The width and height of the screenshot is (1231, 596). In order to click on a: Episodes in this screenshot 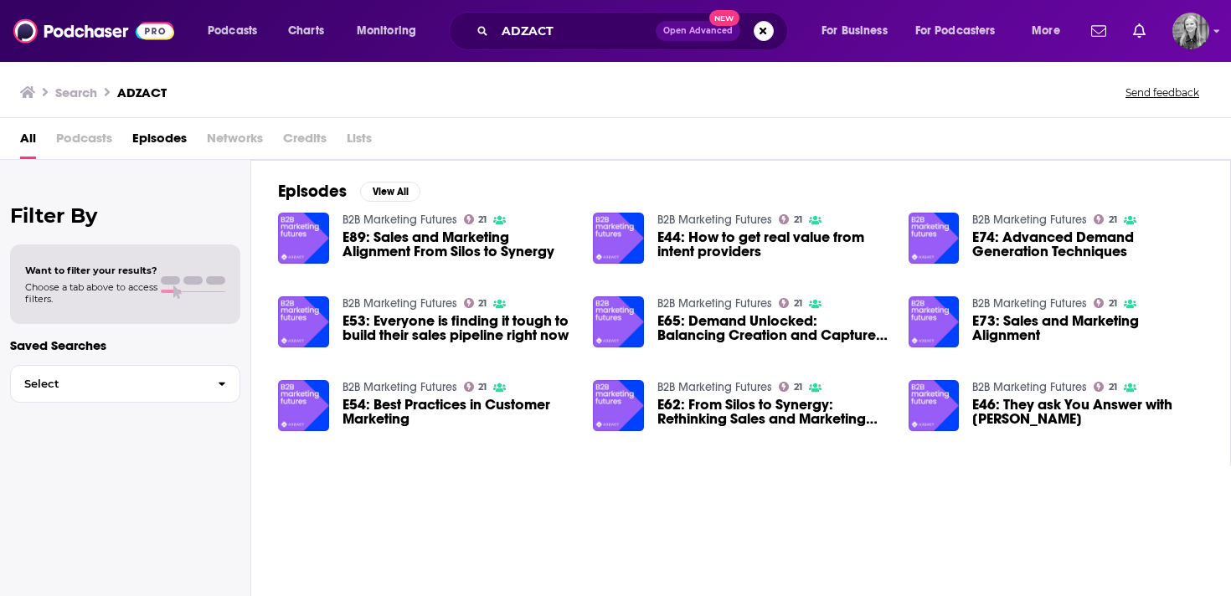, I will do `click(159, 141)`.